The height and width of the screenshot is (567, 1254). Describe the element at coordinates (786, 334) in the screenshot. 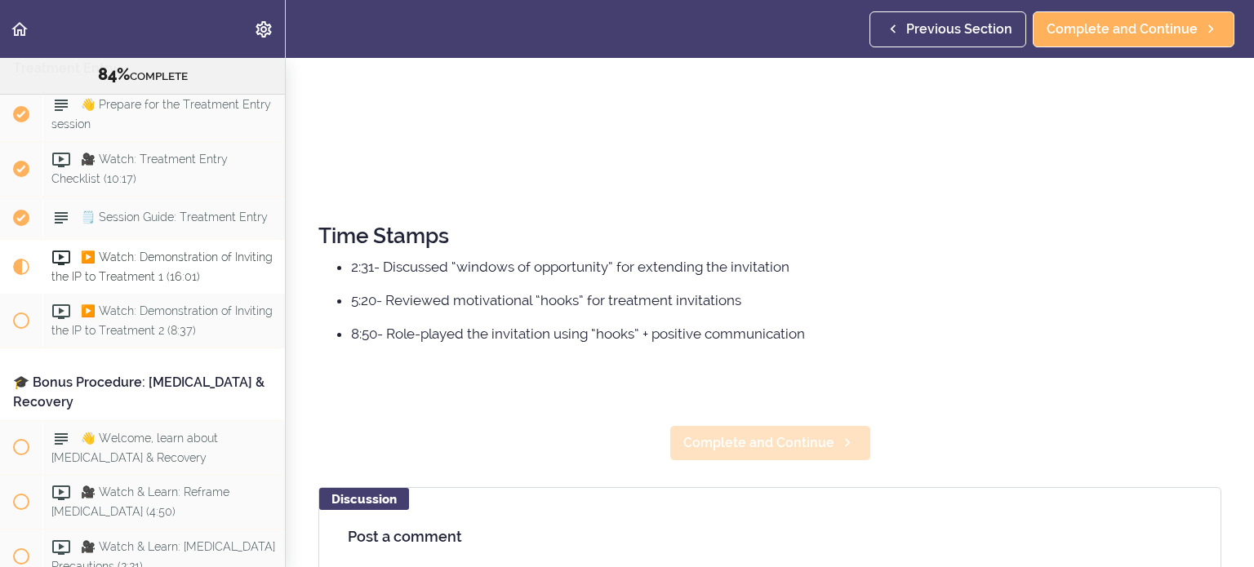

I see `li: 8:50- Role-played the invitation using “hooks” + positive communication` at that location.